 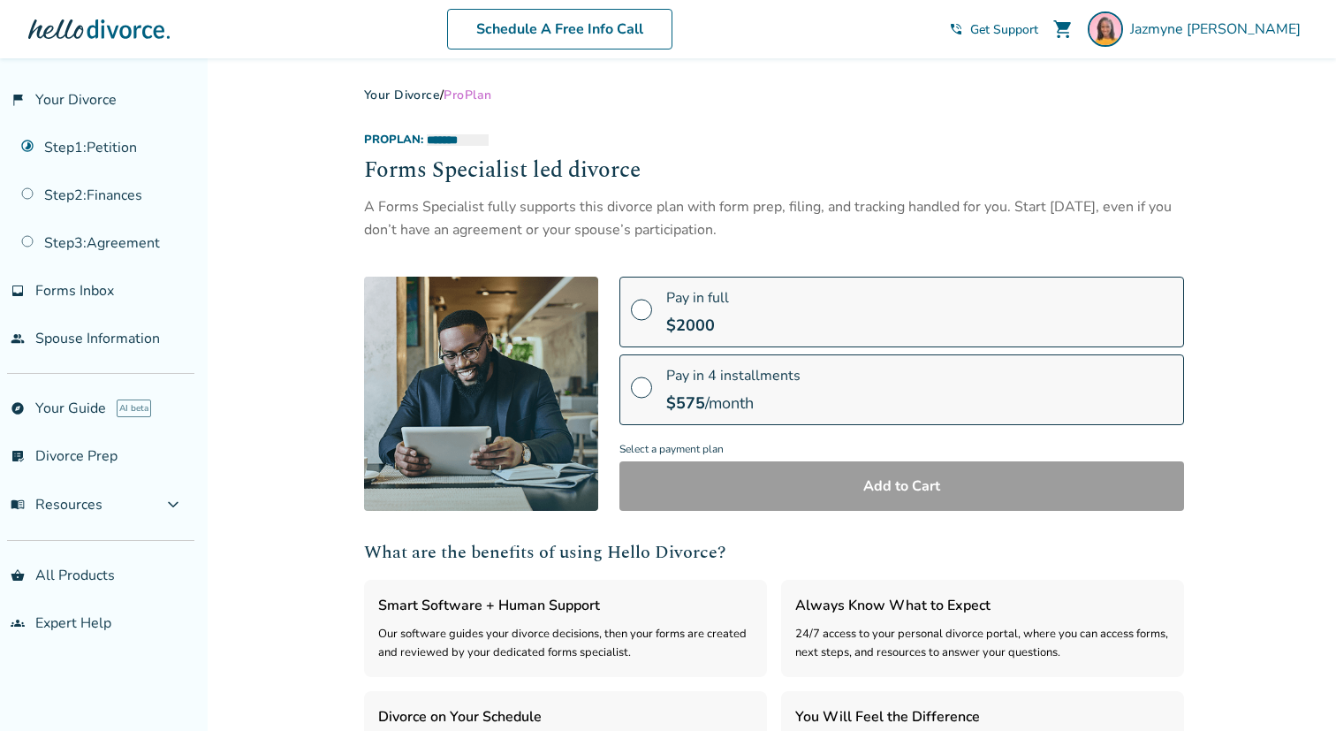 What do you see at coordinates (1291, 688) in the screenshot?
I see `div: Chat Widget` at bounding box center [1291, 688].